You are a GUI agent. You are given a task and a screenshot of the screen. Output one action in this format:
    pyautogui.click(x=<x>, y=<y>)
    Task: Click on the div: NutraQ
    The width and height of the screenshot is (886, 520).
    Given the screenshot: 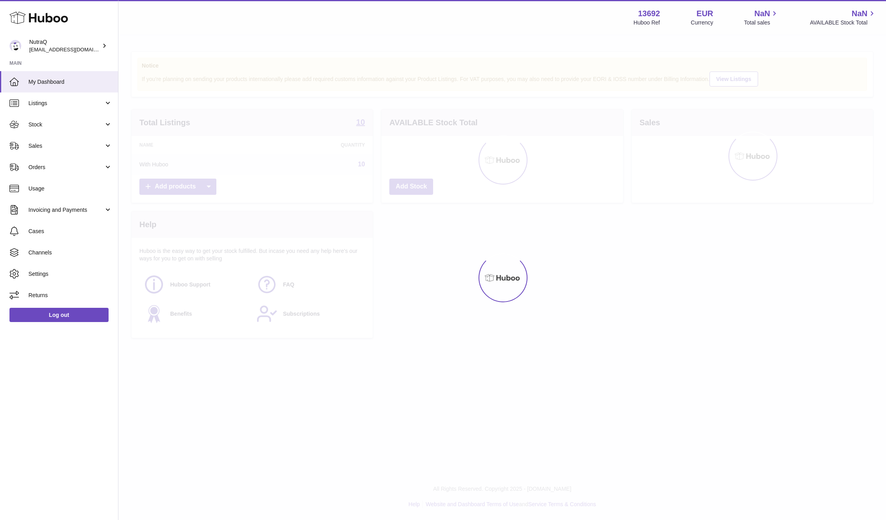 What is the action you would take?
    pyautogui.click(x=65, y=46)
    